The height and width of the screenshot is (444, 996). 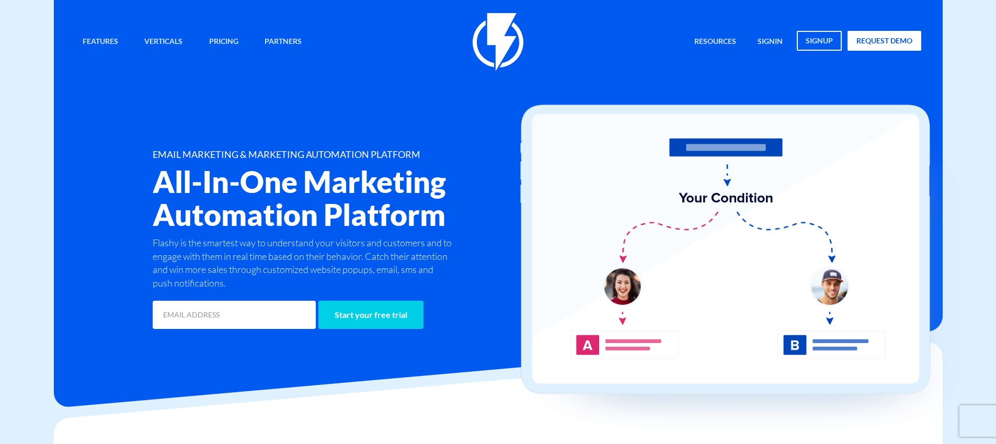 What do you see at coordinates (283, 42) in the screenshot?
I see `a: Partners` at bounding box center [283, 42].